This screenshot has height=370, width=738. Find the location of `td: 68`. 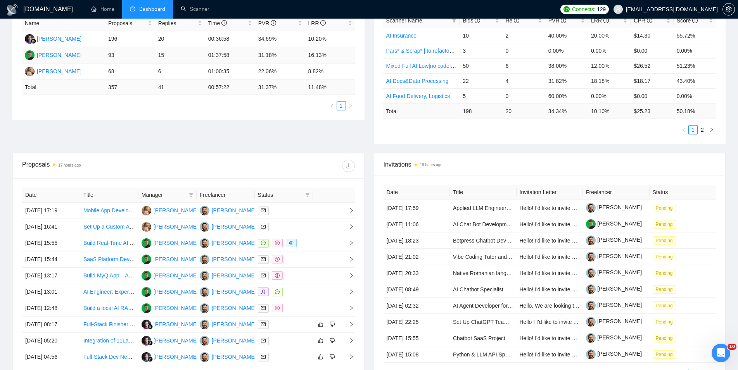

td: 68 is located at coordinates (130, 72).